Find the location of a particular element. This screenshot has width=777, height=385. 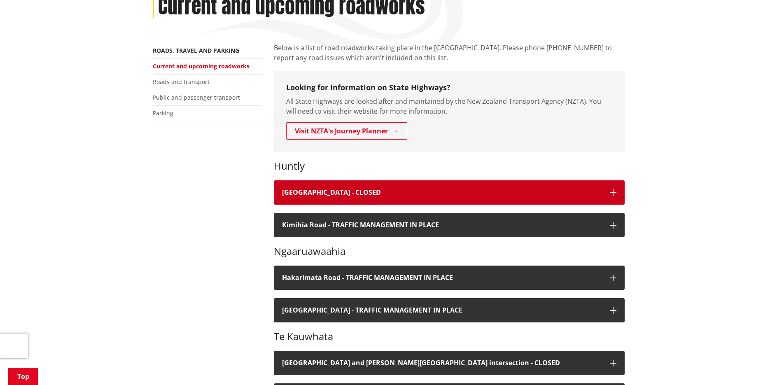

a: Roads and transport is located at coordinates (181, 82).